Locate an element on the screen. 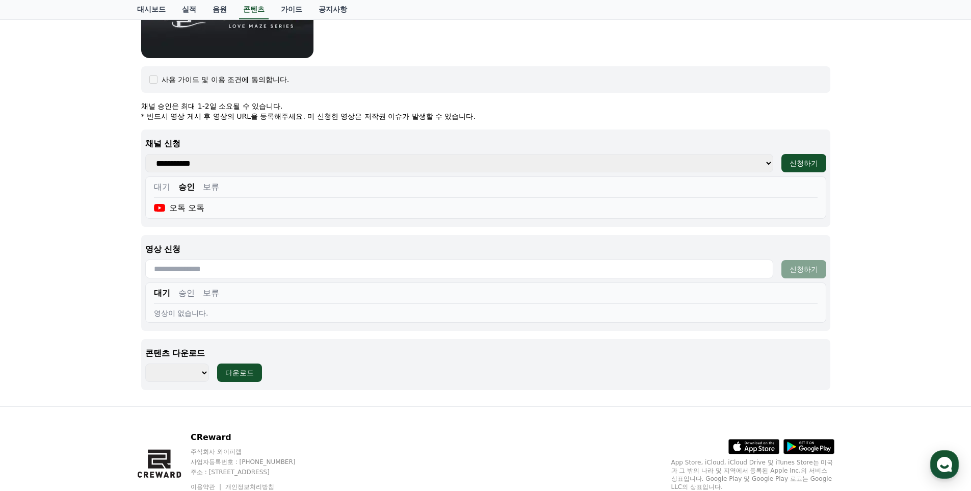 The image size is (971, 491). p: 주식회사 와이피랩 is located at coordinates (253, 451).